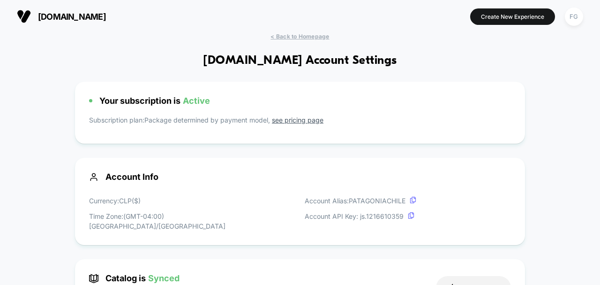 The width and height of the screenshot is (600, 285). What do you see at coordinates (164, 278) in the screenshot?
I see `span: Synced` at bounding box center [164, 278].